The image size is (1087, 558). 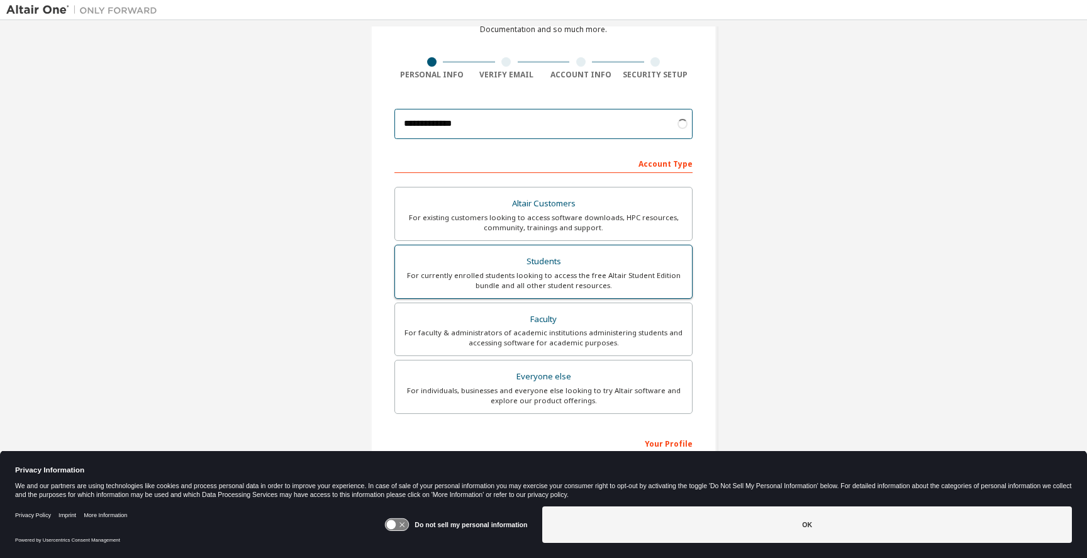 What do you see at coordinates (544, 223) in the screenshot?
I see `div: For existing customers looking to access software downloads, HPC resources, community, trainings ...` at bounding box center [544, 223].